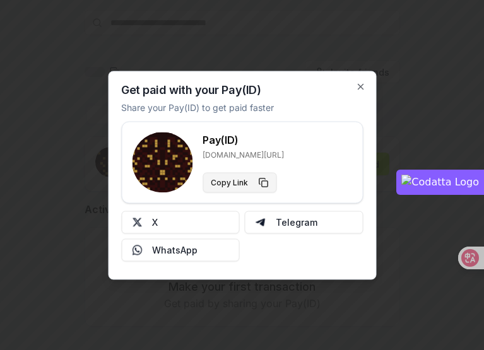  Describe the element at coordinates (239, 183) in the screenshot. I see `button: Copy Link` at that location.